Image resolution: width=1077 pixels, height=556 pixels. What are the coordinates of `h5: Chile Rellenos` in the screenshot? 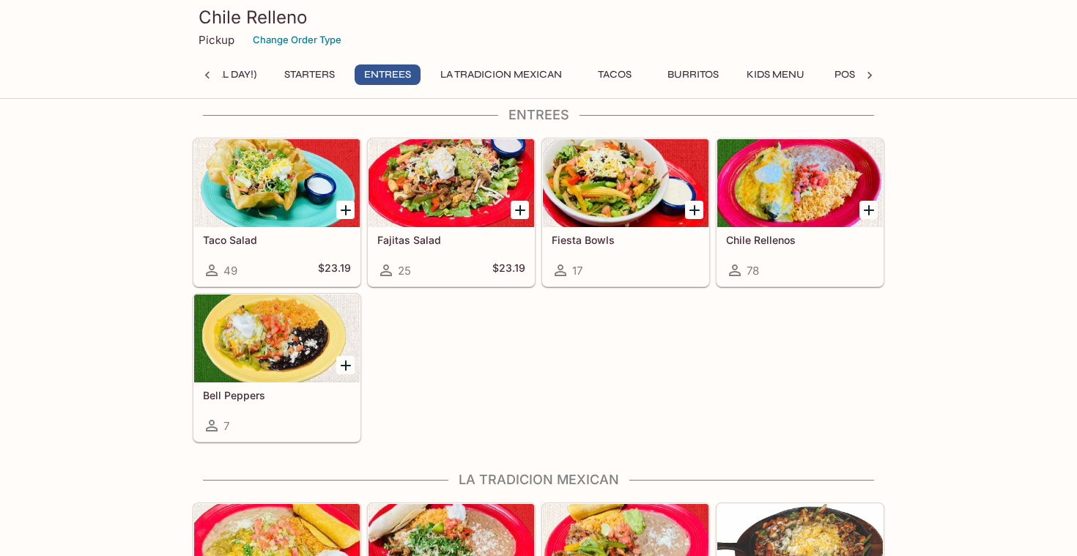 It's located at (800, 239).